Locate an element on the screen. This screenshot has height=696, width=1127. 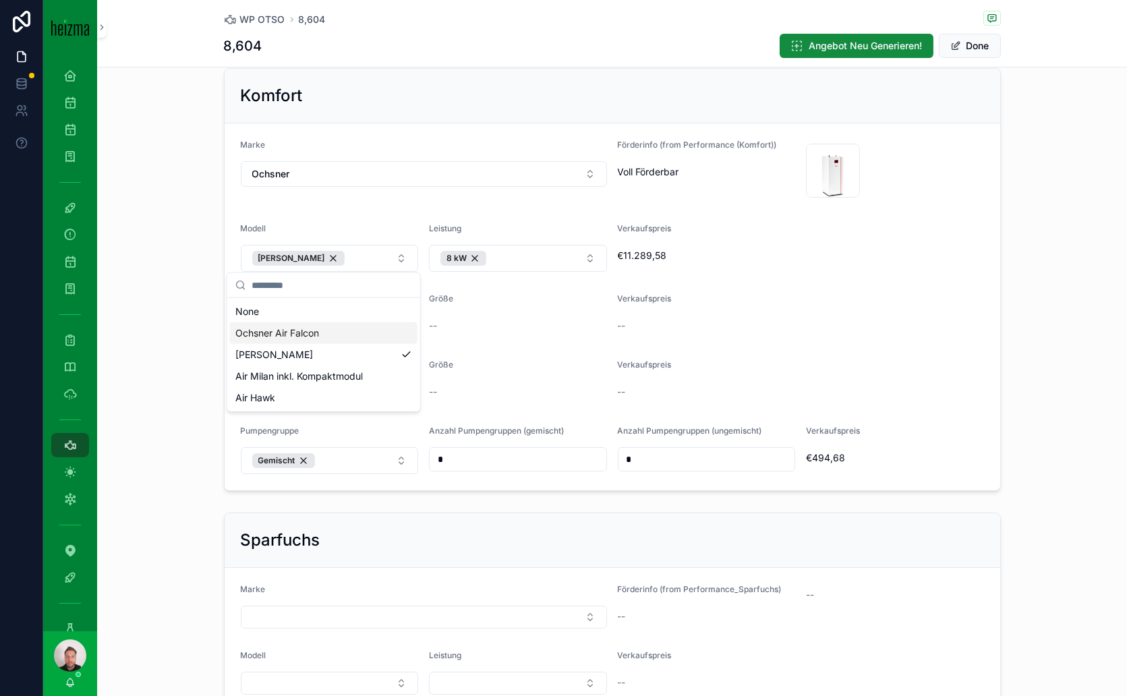
span: Ochsner is located at coordinates (271, 174).